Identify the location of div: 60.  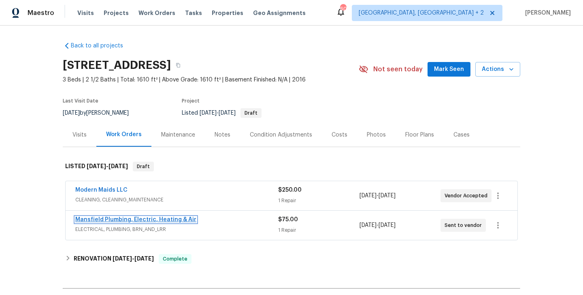
(343, 9).